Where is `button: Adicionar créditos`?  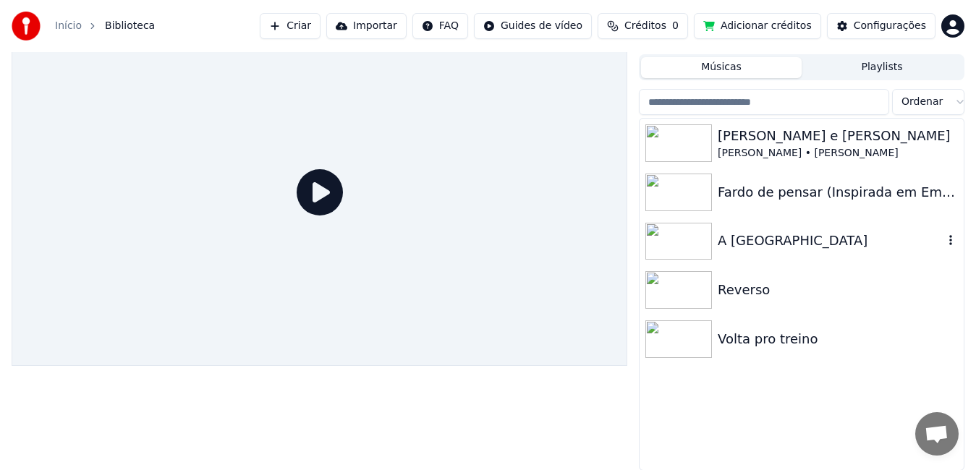 button: Adicionar créditos is located at coordinates (757, 26).